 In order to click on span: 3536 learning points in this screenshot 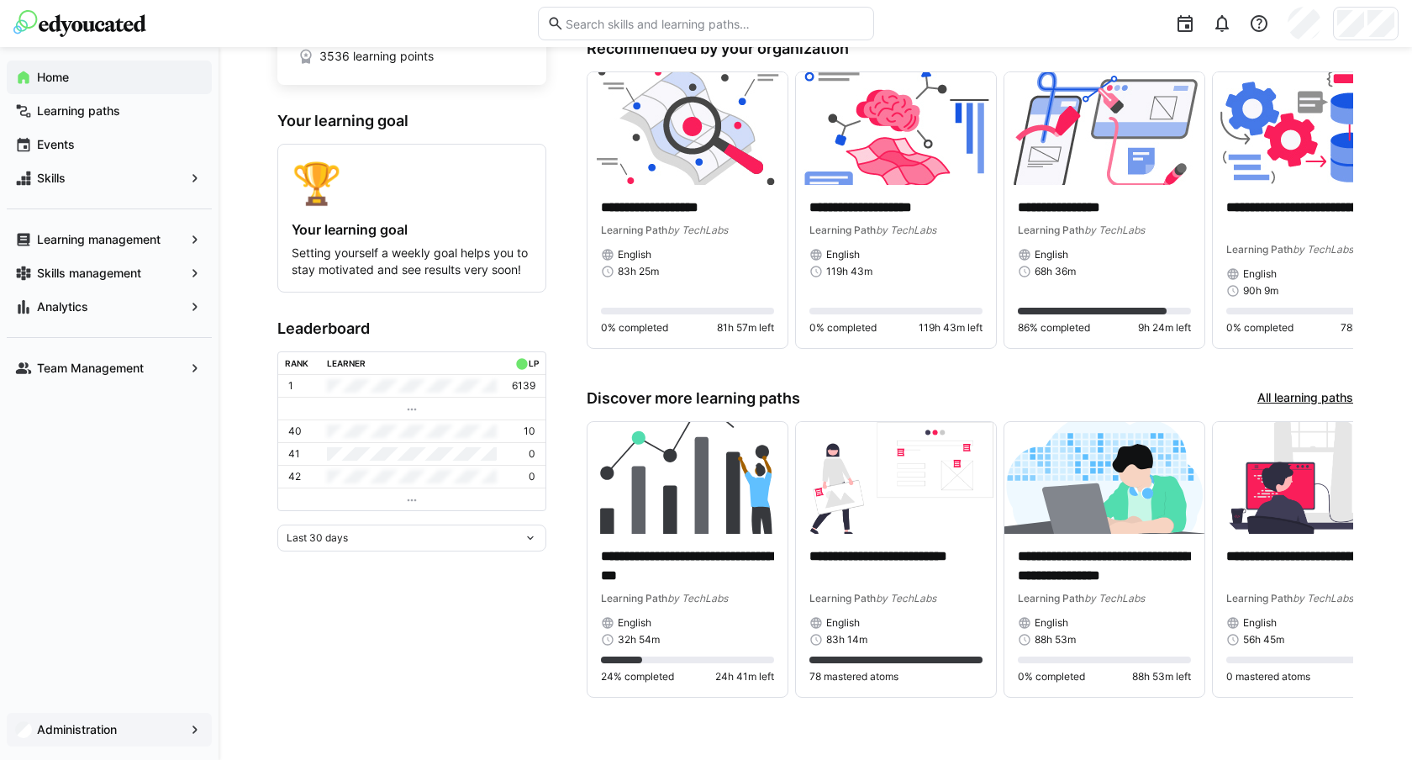, I will do `click(377, 56)`.